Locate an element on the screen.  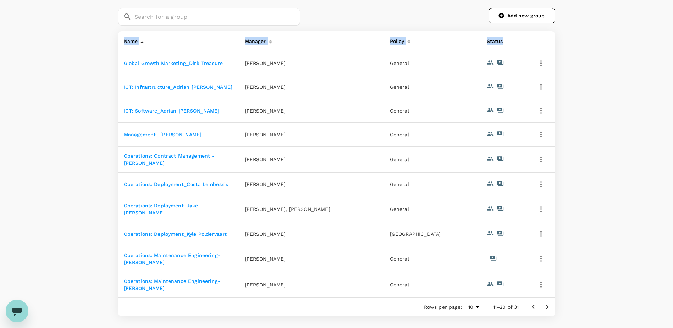
th: Status is located at coordinates (505, 41).